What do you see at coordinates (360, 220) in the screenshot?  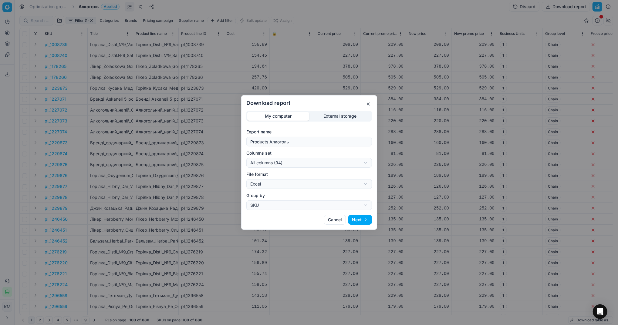 I see `button: Next` at bounding box center [360, 220].